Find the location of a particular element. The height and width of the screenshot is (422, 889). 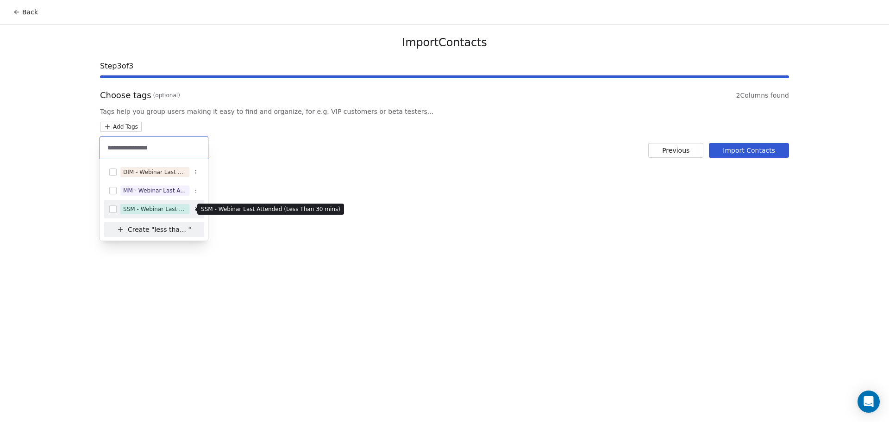

span: less than 30 mins is located at coordinates (171, 230).